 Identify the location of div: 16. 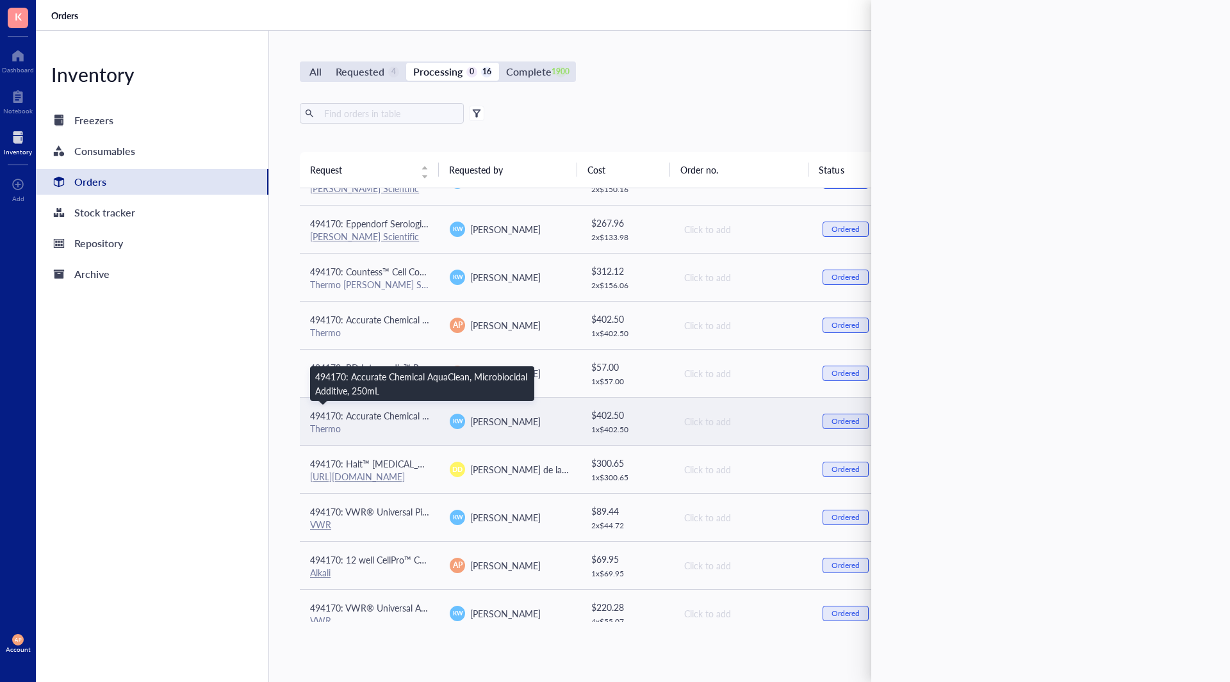
(486, 72).